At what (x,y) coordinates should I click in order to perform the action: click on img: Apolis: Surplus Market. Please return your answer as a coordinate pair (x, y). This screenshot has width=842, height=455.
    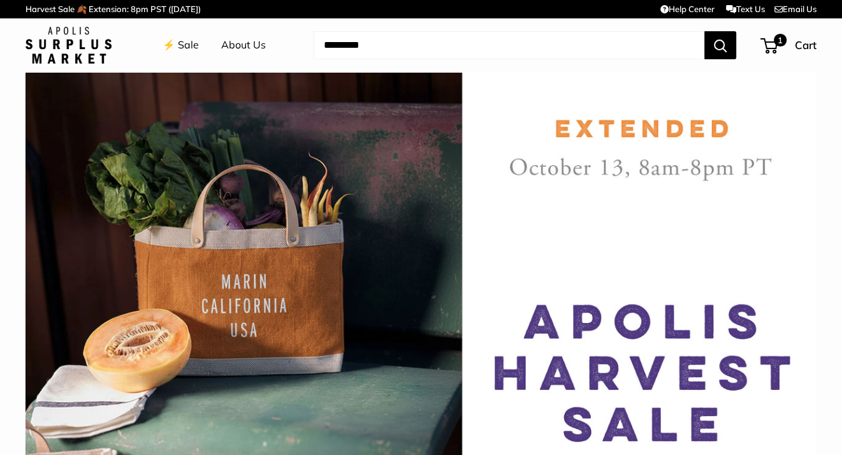
    Looking at the image, I should click on (68, 45).